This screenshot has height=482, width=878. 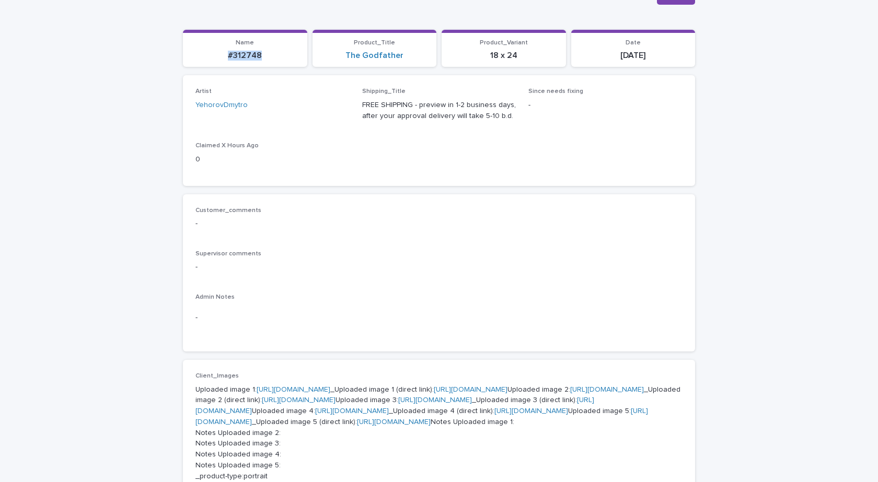 What do you see at coordinates (245, 55) in the screenshot?
I see `p: #312748` at bounding box center [245, 55].